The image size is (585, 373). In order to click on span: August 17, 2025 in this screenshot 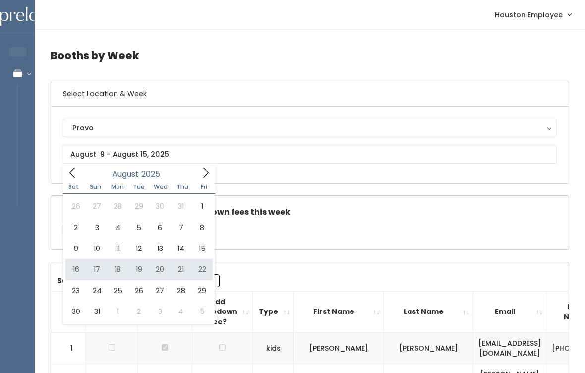, I will do `click(97, 269)`.